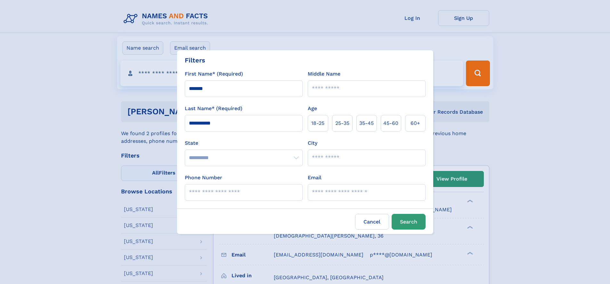 This screenshot has height=284, width=610. Describe the element at coordinates (415, 123) in the screenshot. I see `span: 60+` at that location.